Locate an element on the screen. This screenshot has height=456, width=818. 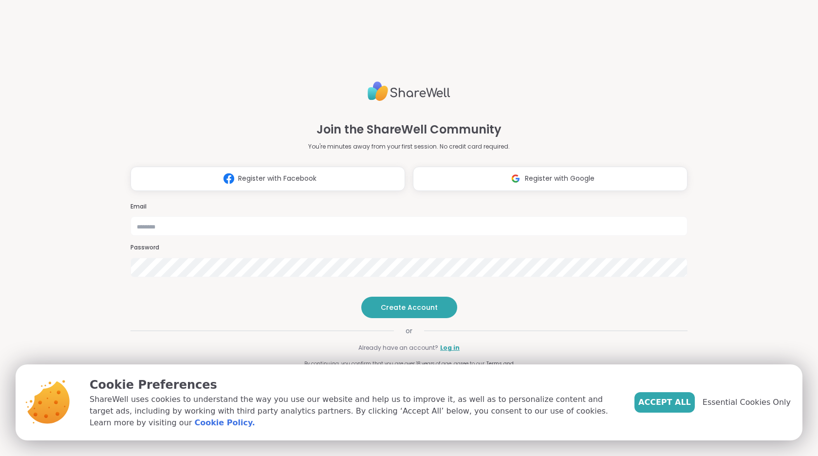
span: Already have an account? is located at coordinates (398, 348).